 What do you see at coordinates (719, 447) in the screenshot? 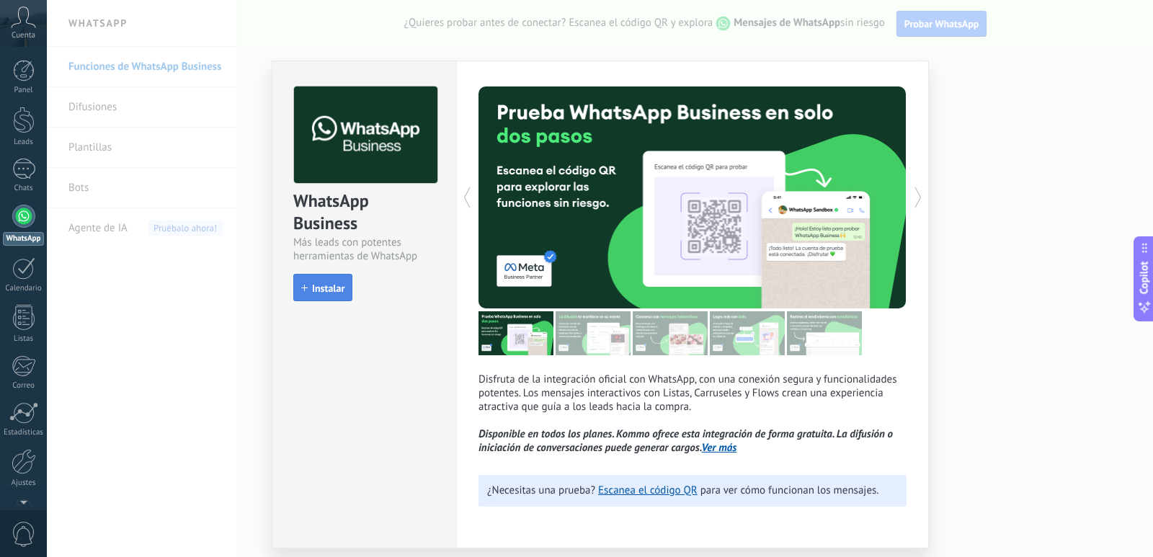
I see `a: Ver más` at bounding box center [719, 447].